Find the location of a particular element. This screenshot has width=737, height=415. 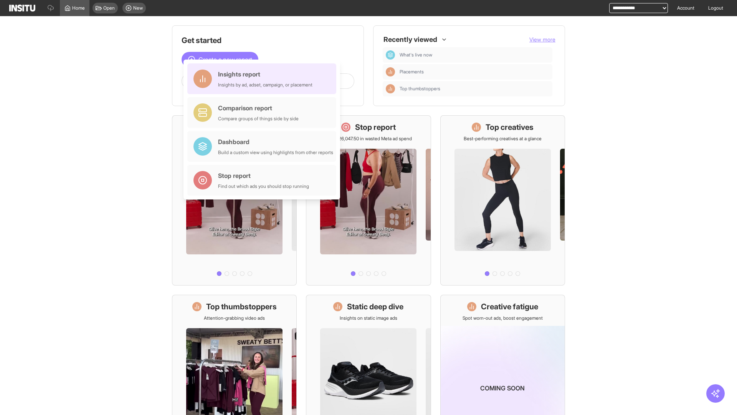

a: Top creativesBest-performing creatives at a glance is located at coordinates (502, 200).